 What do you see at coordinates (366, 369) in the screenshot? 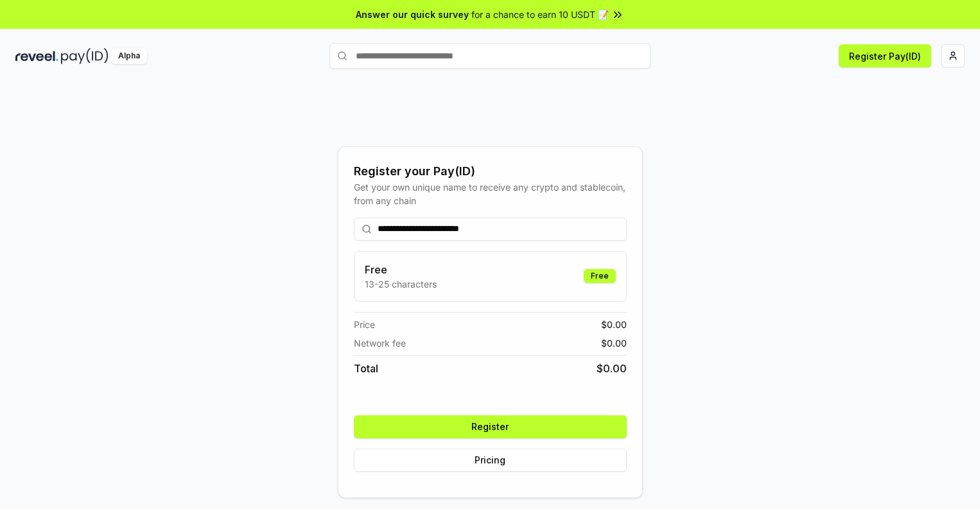
I see `span: Total` at bounding box center [366, 369].